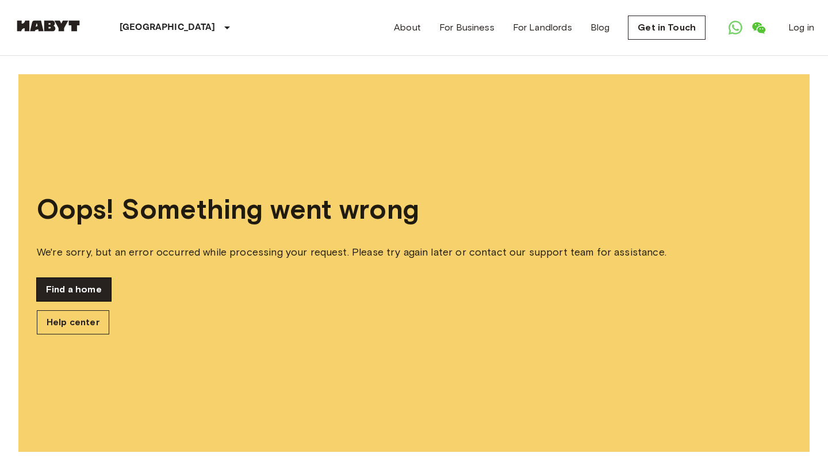 The width and height of the screenshot is (828, 472). I want to click on span: Oops! Something went wrong, so click(414, 209).